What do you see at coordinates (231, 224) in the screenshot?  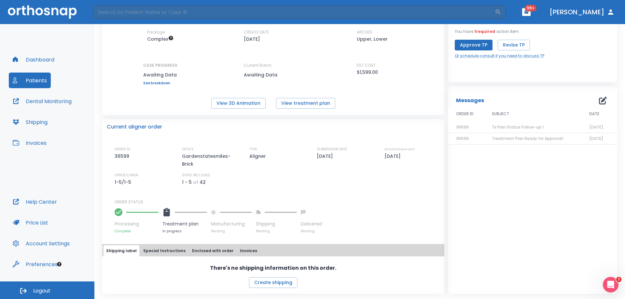 I see `p: Manufacturing` at bounding box center [231, 224].